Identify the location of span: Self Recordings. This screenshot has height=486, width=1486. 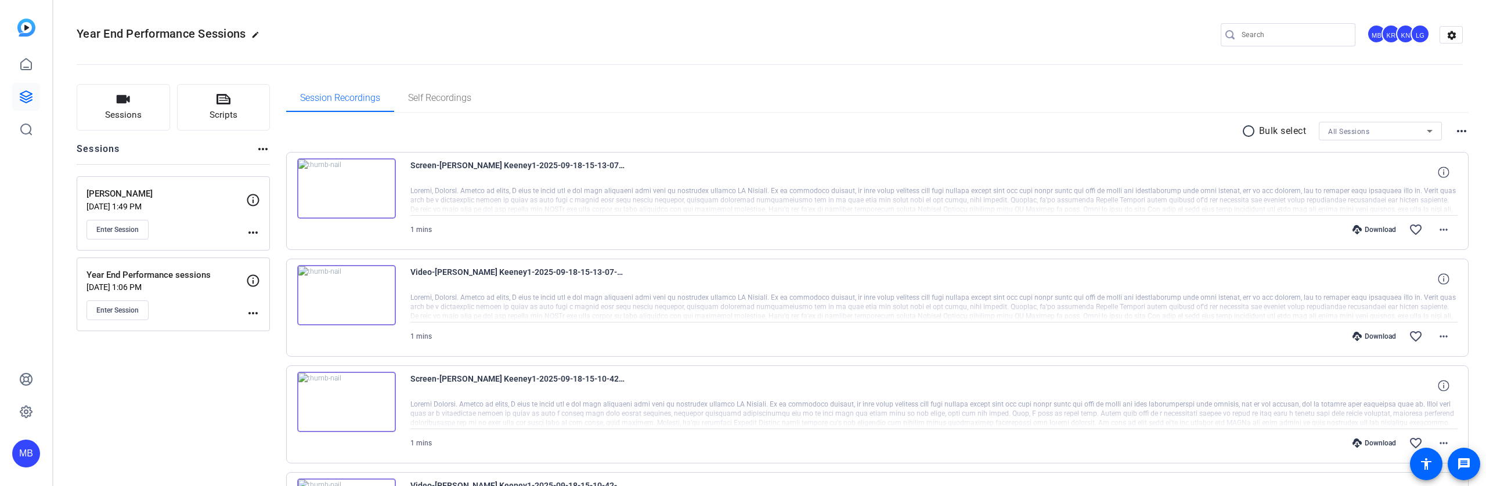
(439, 98).